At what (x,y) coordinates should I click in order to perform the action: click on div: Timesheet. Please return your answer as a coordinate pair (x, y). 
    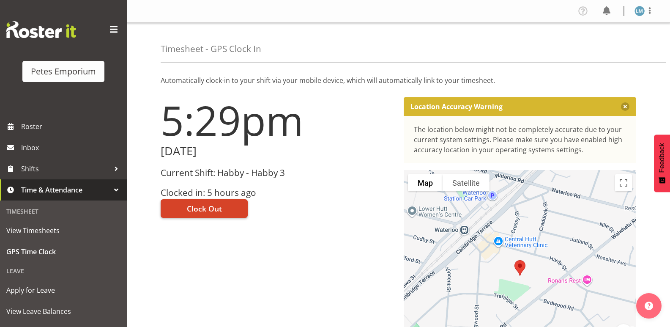
    Looking at the image, I should click on (63, 211).